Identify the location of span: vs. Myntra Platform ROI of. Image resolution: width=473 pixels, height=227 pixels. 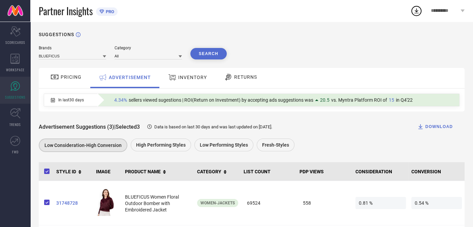
(359, 100).